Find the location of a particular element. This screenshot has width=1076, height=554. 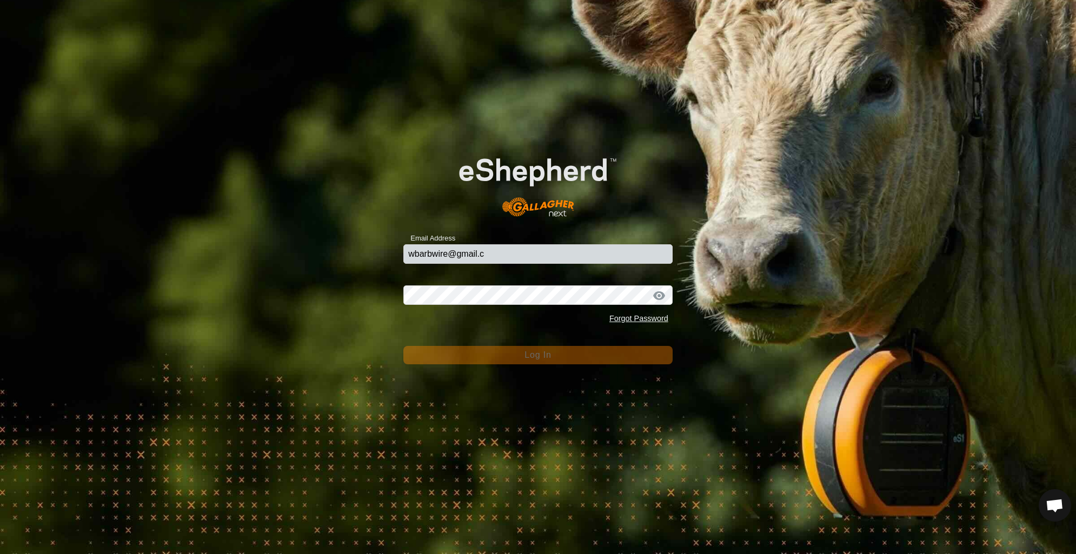

button: Log In is located at coordinates (538, 355).